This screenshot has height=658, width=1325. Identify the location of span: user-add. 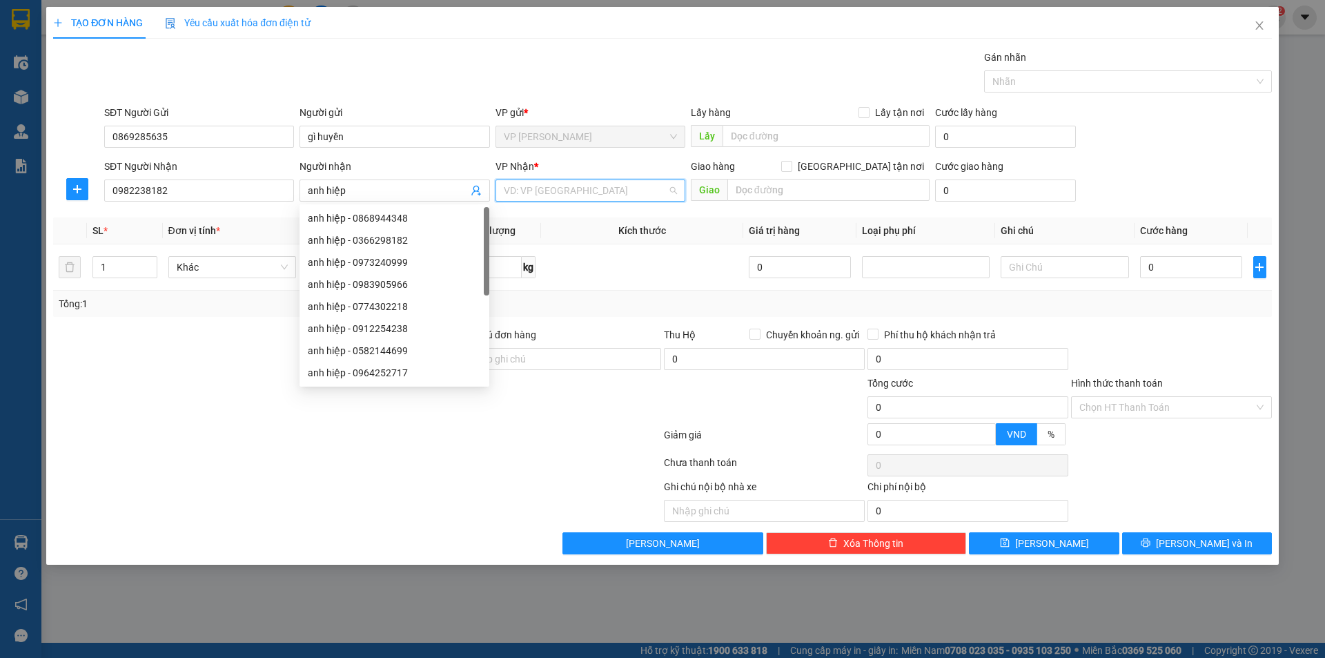
(476, 190).